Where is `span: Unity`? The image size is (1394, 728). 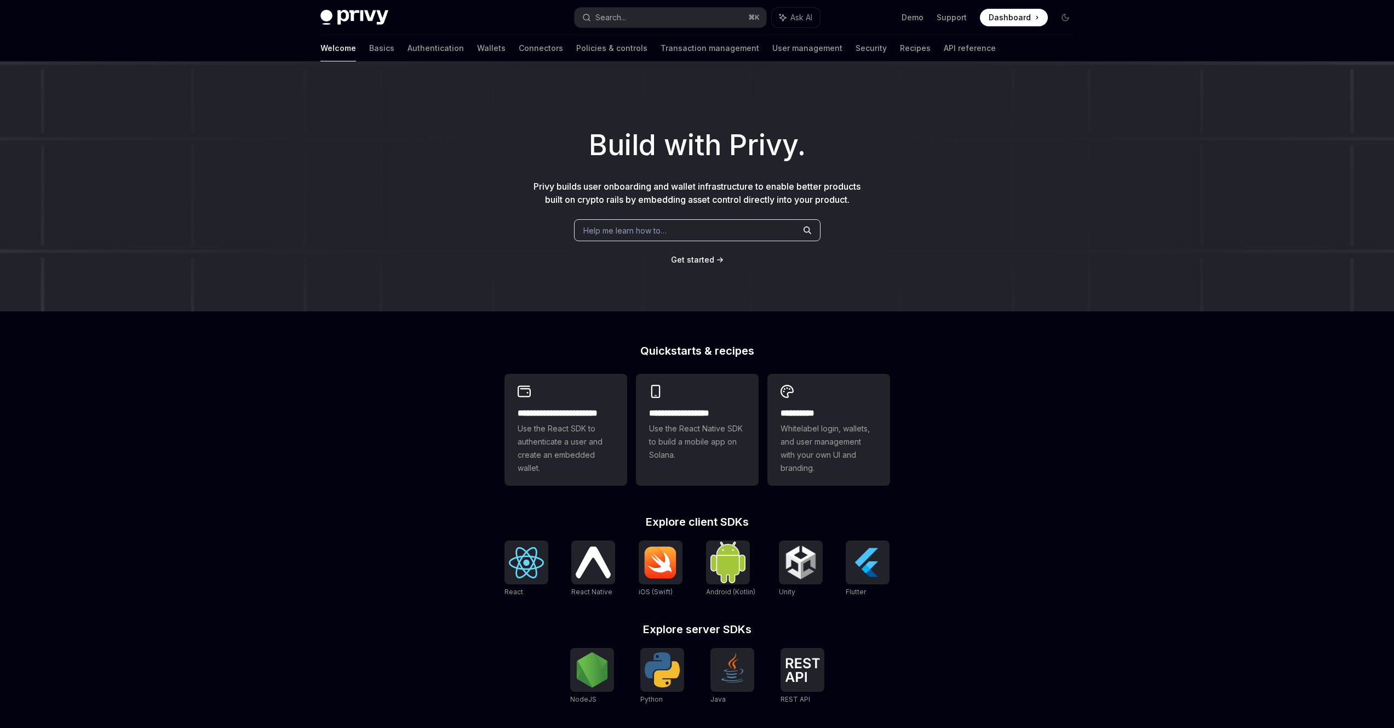 span: Unity is located at coordinates (787, 591).